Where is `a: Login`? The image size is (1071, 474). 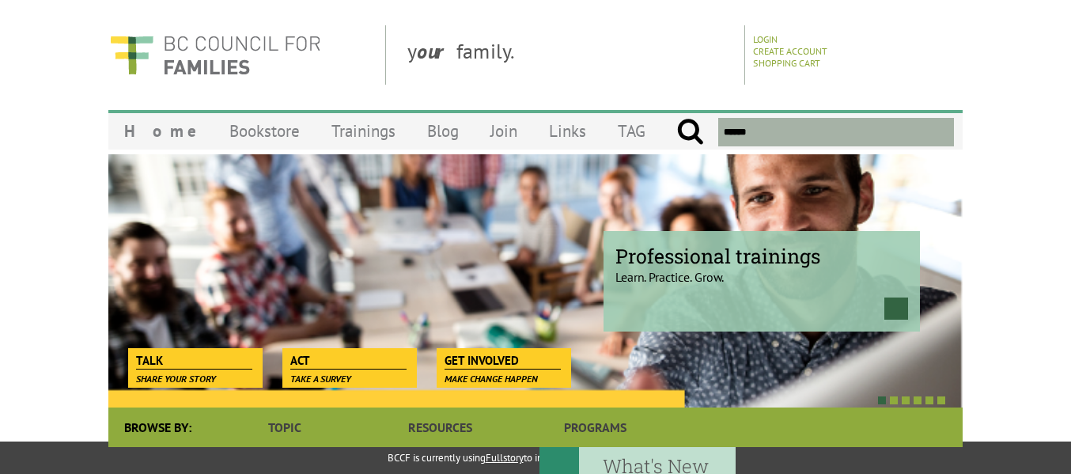
a: Login is located at coordinates (765, 39).